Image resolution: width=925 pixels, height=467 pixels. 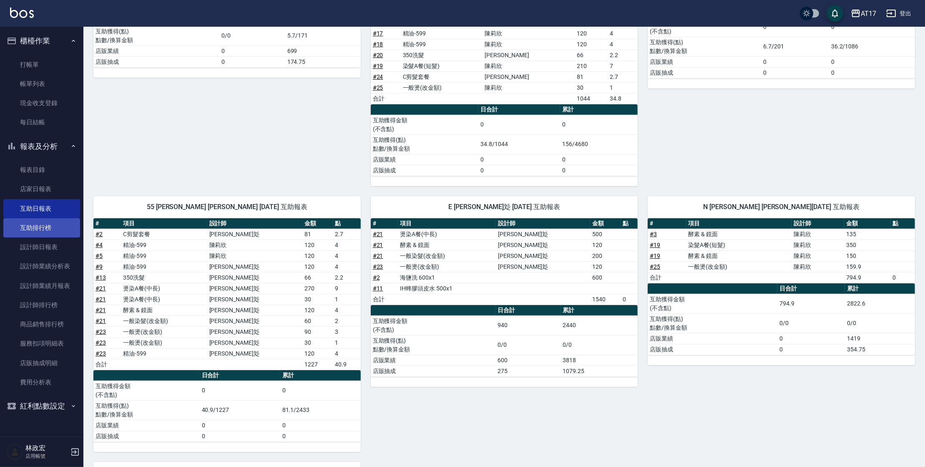 What do you see at coordinates (317, 321) in the screenshot?
I see `td: 60` at bounding box center [317, 321].